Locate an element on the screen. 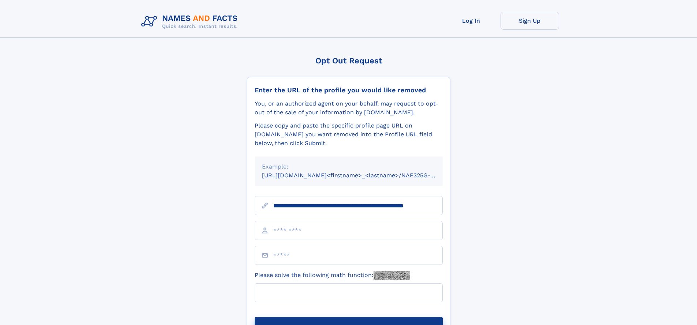 The width and height of the screenshot is (697, 325). div: Opt Out Request is located at coordinates (349, 60).